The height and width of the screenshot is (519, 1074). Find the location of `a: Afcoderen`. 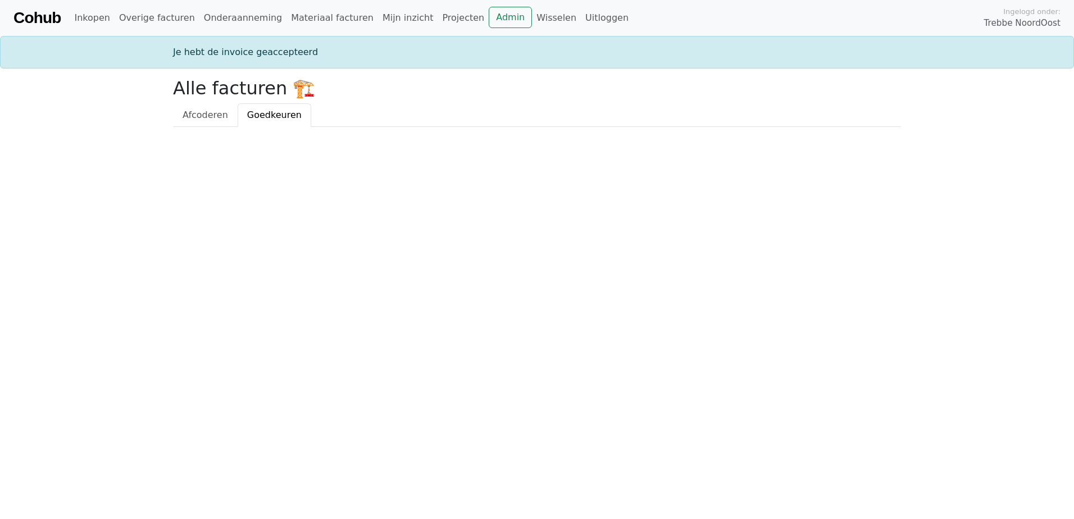

a: Afcoderen is located at coordinates (205, 115).